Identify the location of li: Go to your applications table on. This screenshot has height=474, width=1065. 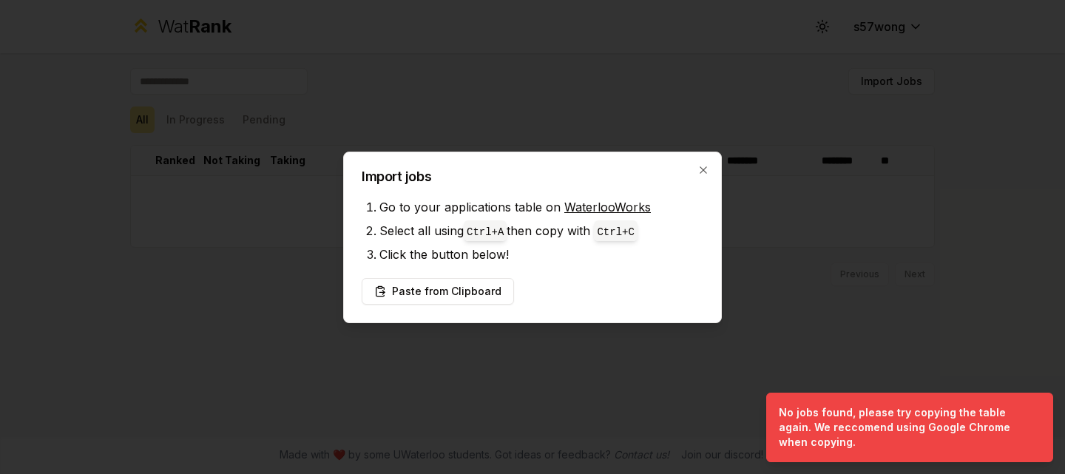
(541, 207).